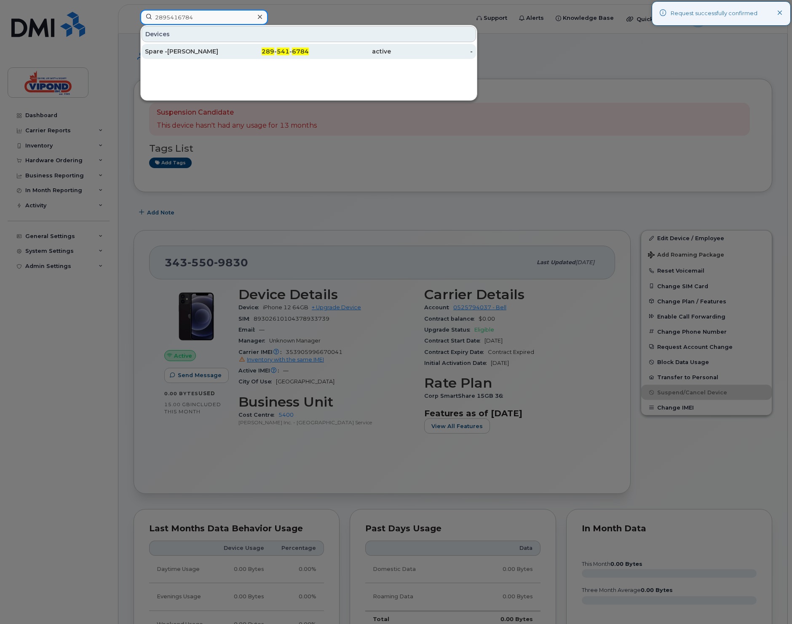  I want to click on span: 289, so click(268, 51).